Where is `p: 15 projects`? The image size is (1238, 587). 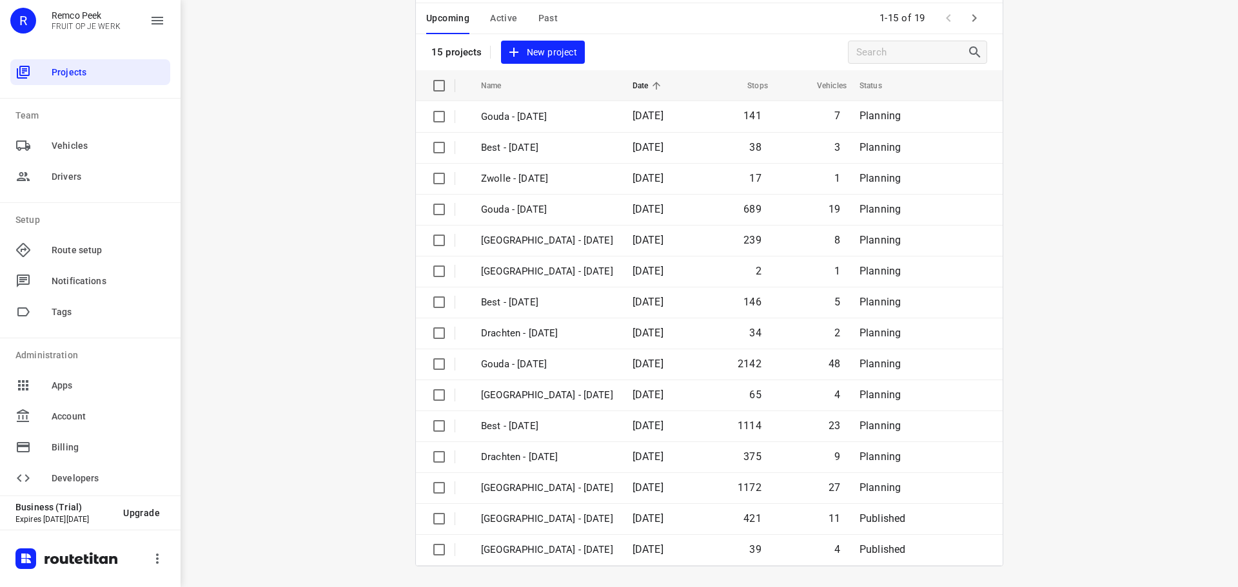
p: 15 projects is located at coordinates (456, 52).